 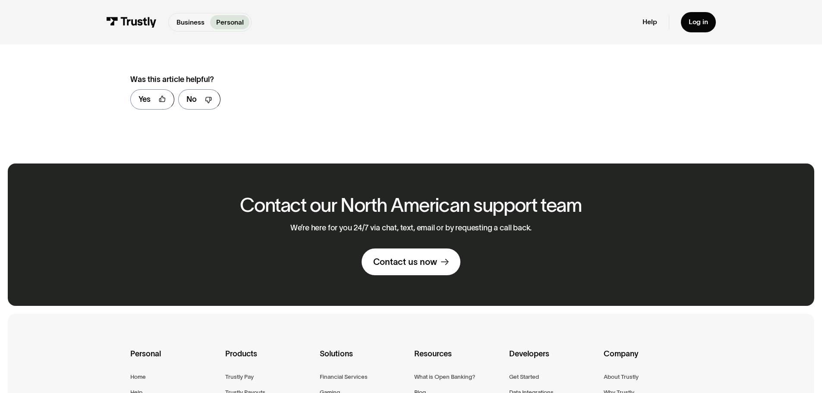 What do you see at coordinates (230, 22) in the screenshot?
I see `p: Personal` at bounding box center [230, 22].